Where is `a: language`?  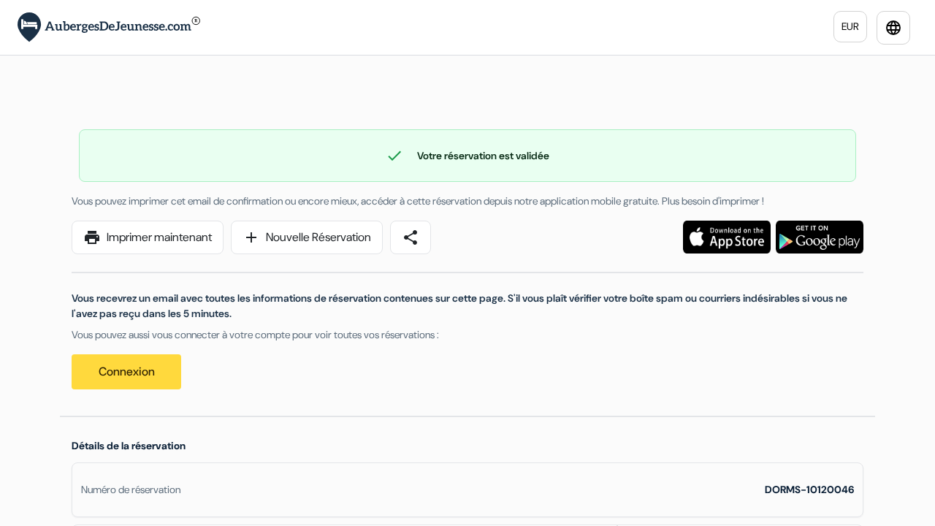
a: language is located at coordinates (894, 28).